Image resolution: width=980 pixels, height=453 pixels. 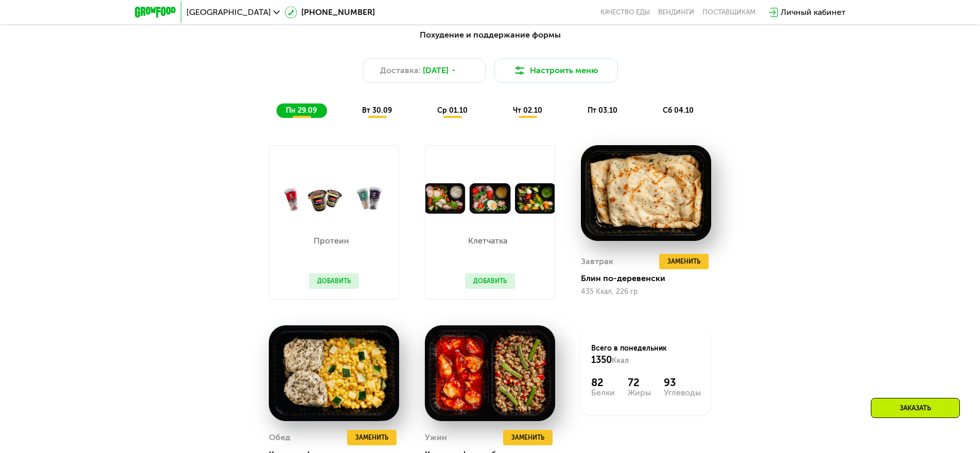 I want to click on span: 1350, so click(x=601, y=360).